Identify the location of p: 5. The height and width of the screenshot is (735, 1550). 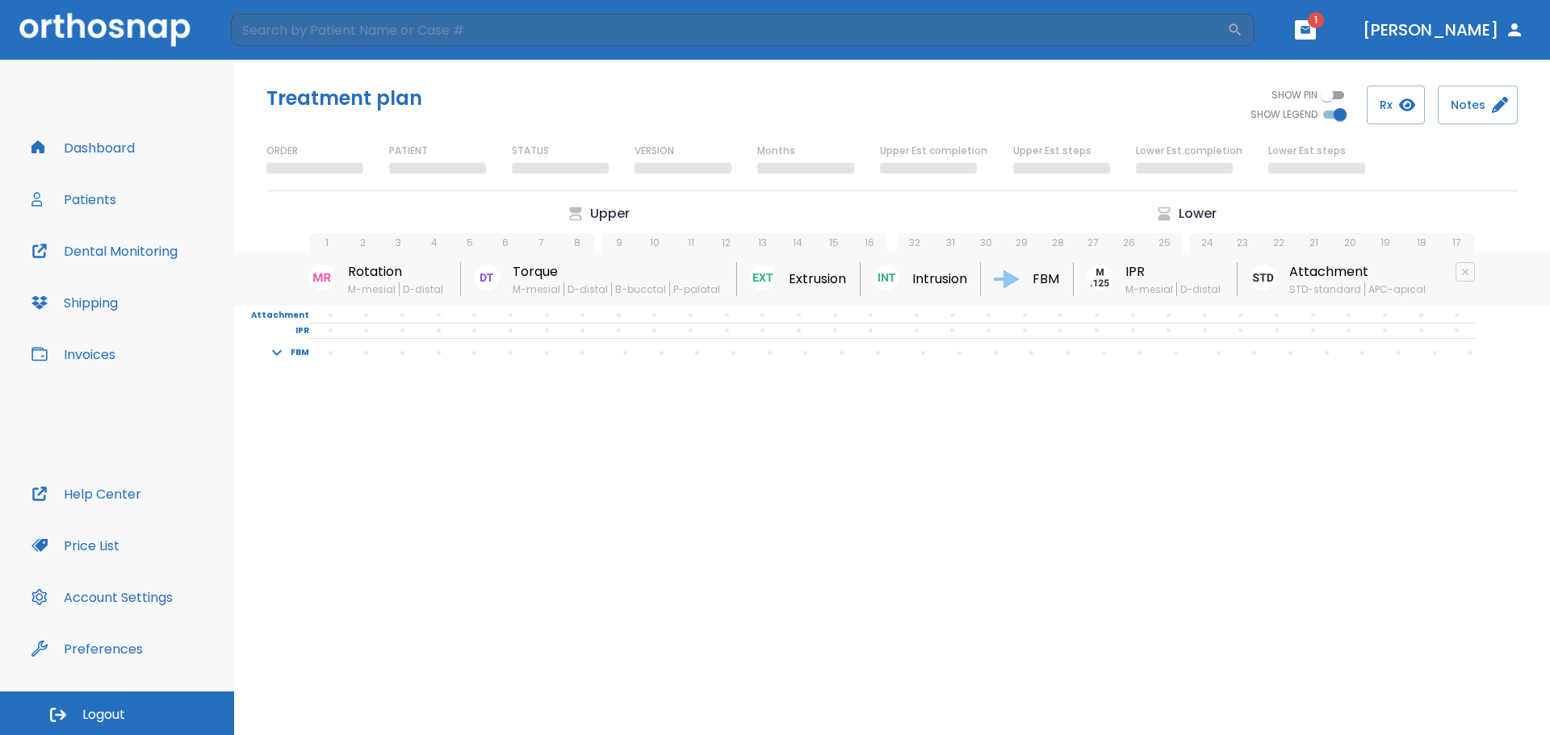
(470, 243).